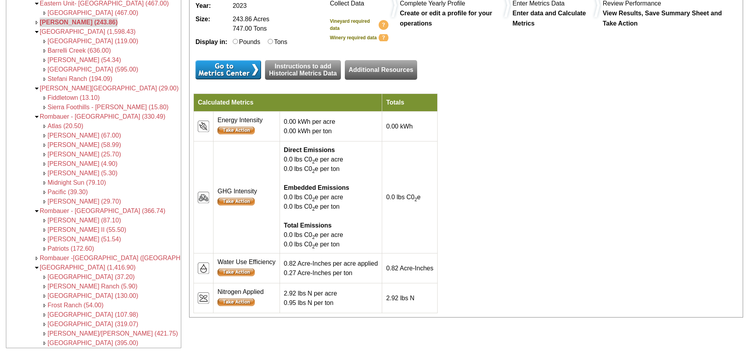 The width and height of the screenshot is (749, 358). I want to click on td: Display in:, so click(212, 42).